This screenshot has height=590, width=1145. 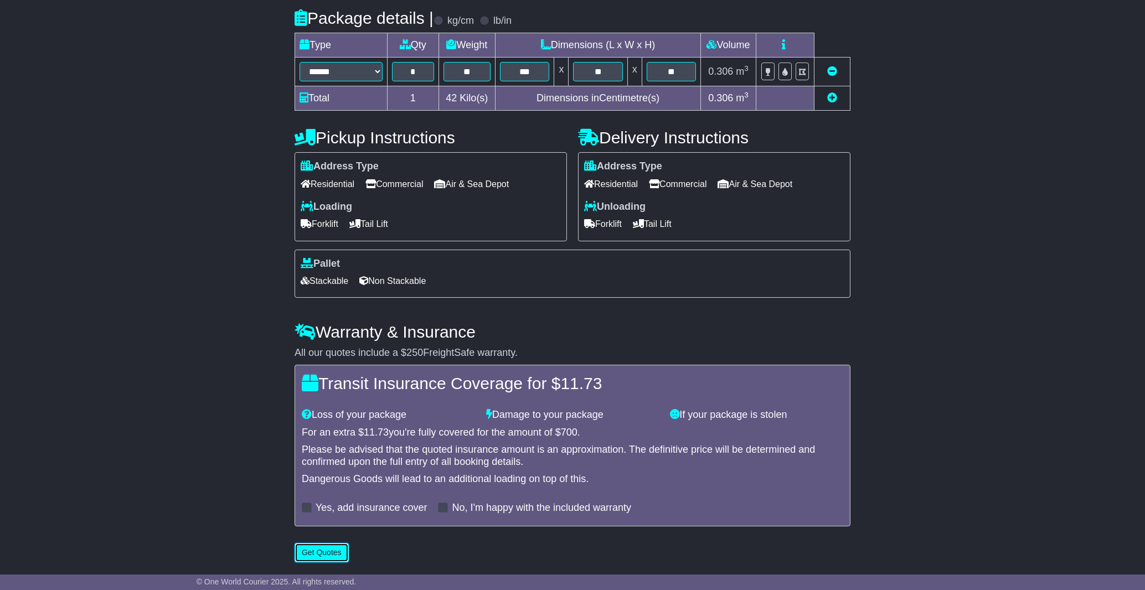 What do you see at coordinates (392, 281) in the screenshot?
I see `span: Non Stackable` at bounding box center [392, 281].